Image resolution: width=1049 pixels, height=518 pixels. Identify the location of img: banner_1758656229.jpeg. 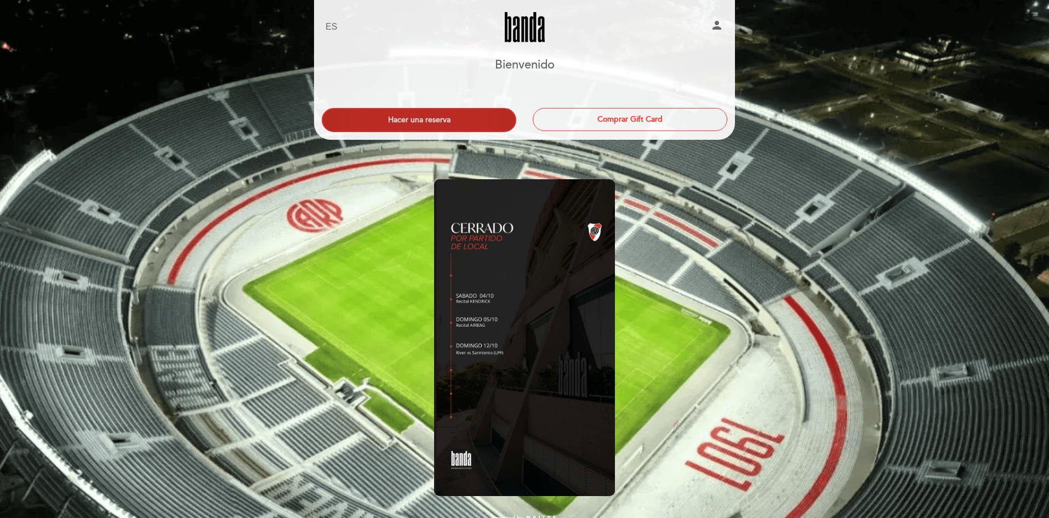
(525, 338).